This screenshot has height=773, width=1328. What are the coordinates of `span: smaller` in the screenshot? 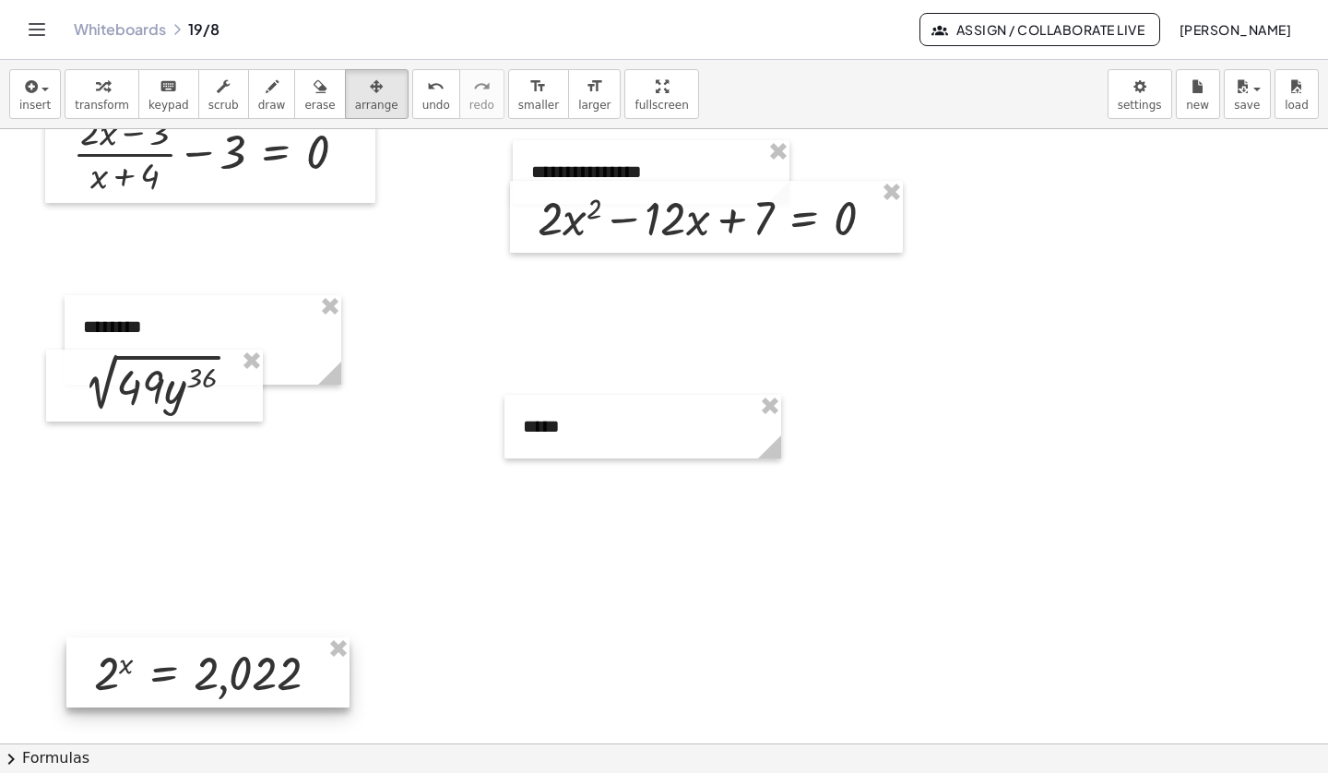 It's located at (539, 105).